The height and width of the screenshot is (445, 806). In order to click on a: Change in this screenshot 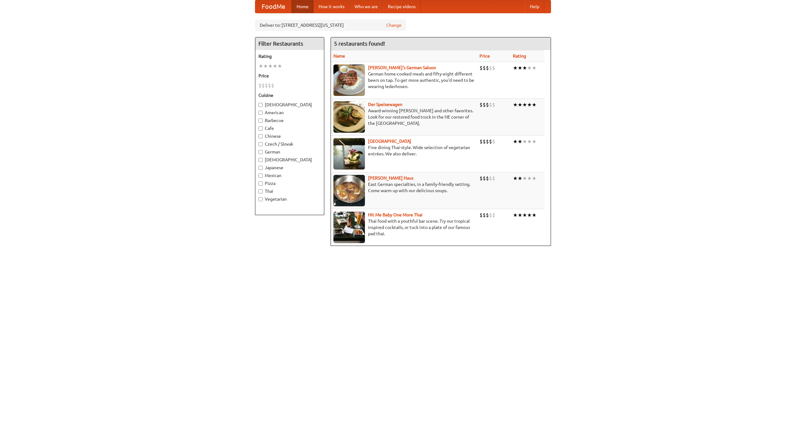, I will do `click(394, 25)`.